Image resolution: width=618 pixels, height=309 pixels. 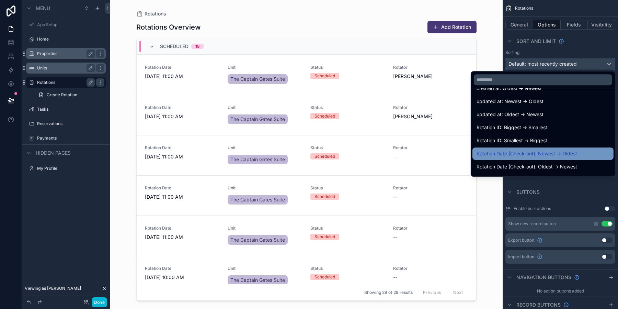 What do you see at coordinates (527, 153) in the screenshot?
I see `span: Rotation Date (Check-out): Newest -> Oldest` at bounding box center [527, 153].